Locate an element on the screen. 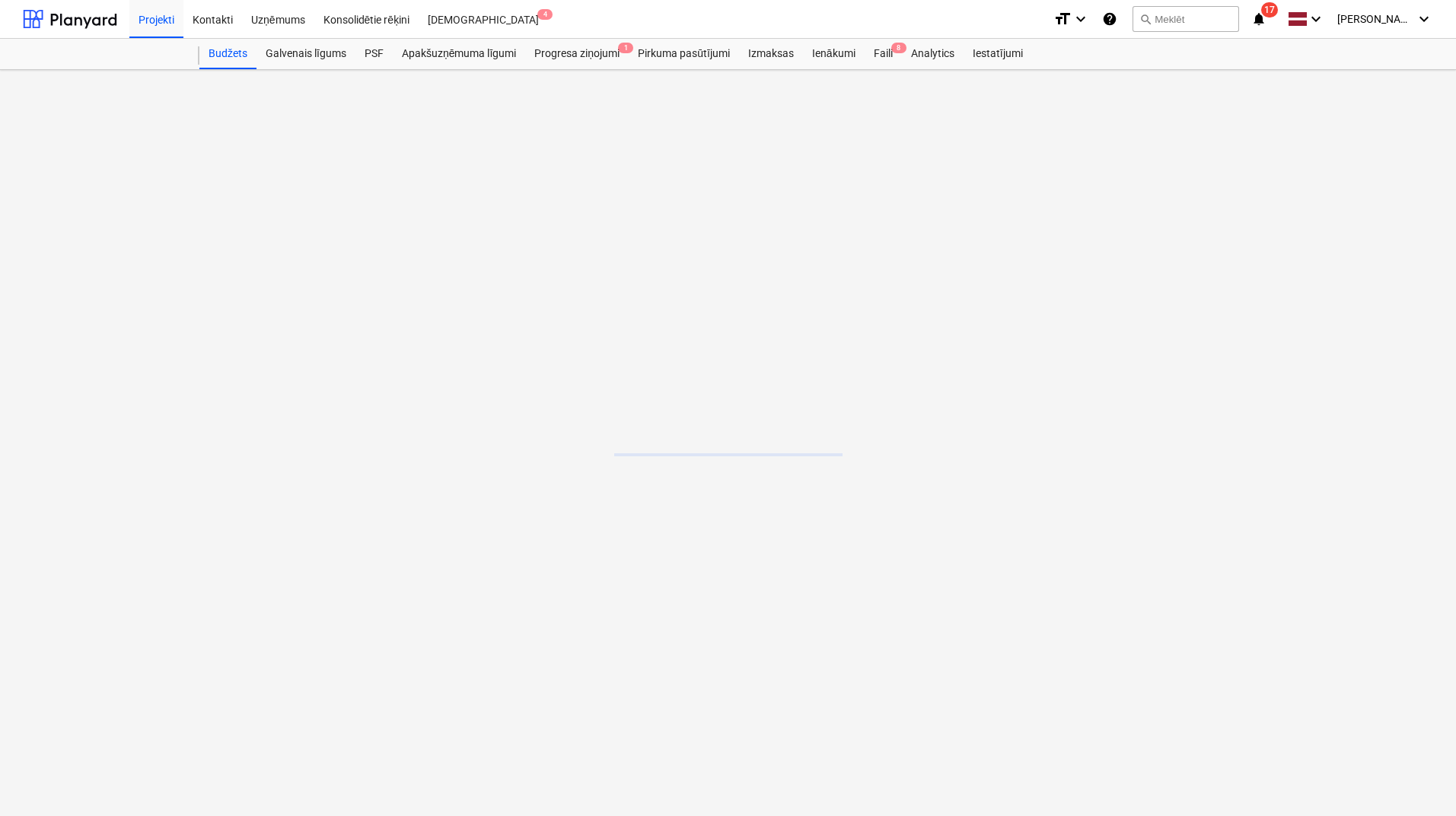  a: Budžets is located at coordinates (227, 54).